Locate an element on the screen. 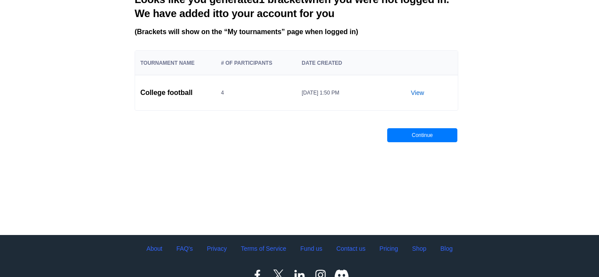 The height and width of the screenshot is (277, 599). h2: College football is located at coordinates (166, 93).